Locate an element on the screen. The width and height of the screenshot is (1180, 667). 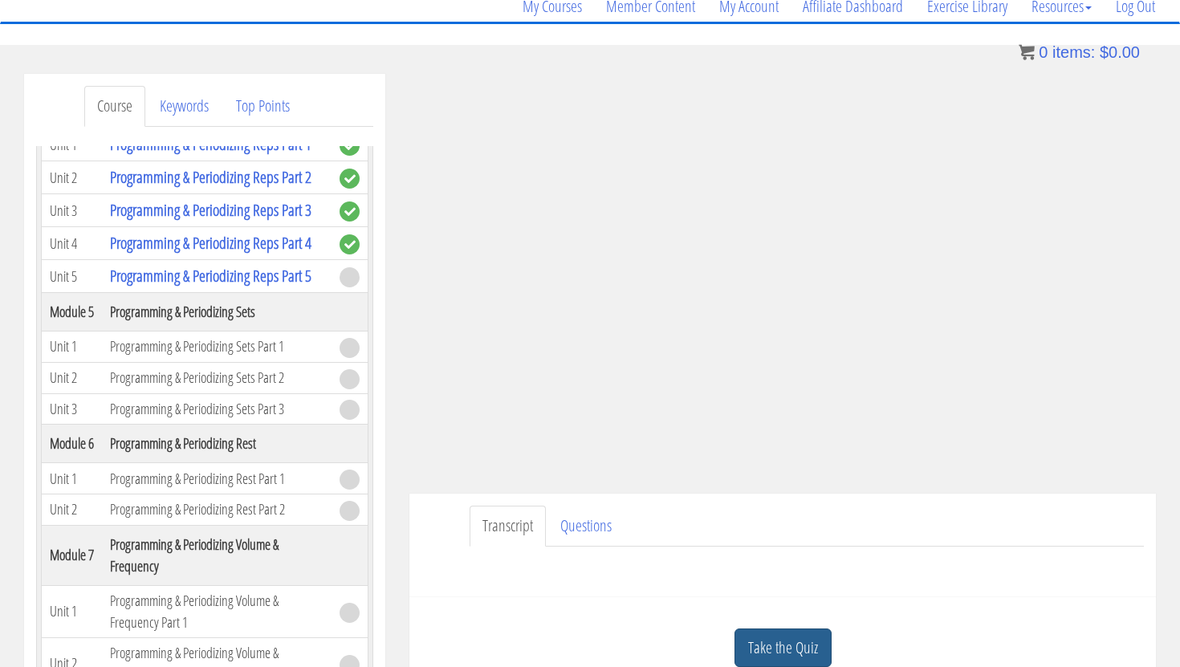
th: Module 6 is located at coordinates (72, 444).